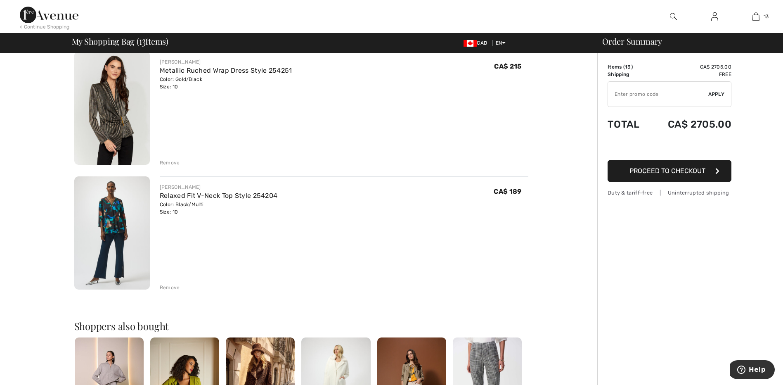 This screenshot has width=783, height=385. I want to click on img: My Info, so click(715, 17).